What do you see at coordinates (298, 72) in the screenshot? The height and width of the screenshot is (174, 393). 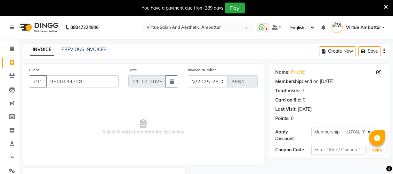 I see `a: Priscila` at bounding box center [298, 72].